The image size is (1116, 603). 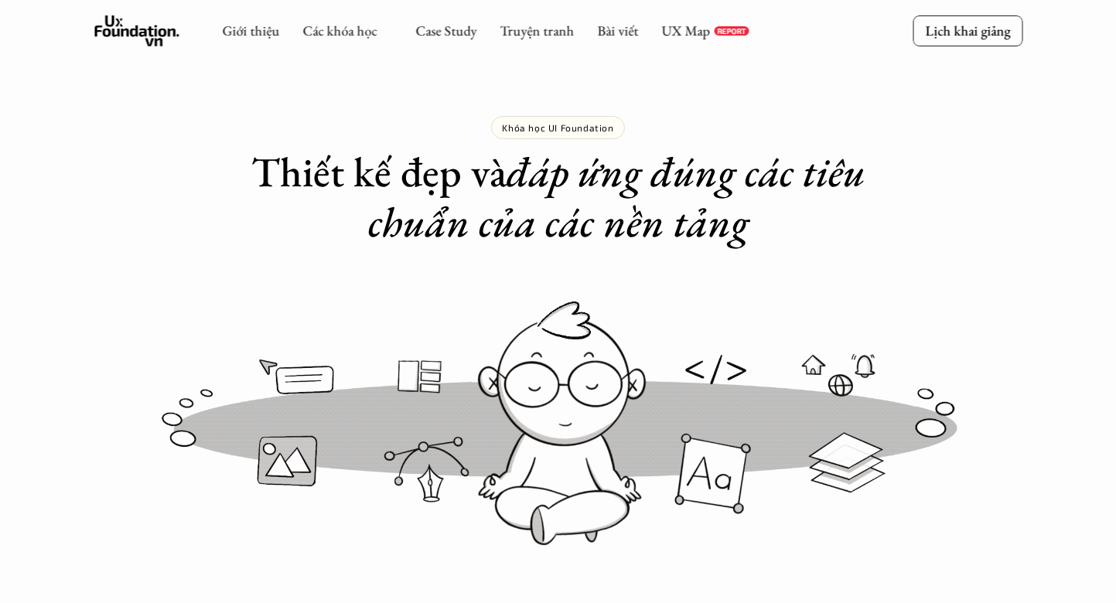 What do you see at coordinates (339, 30) in the screenshot?
I see `a: Các khóa học` at bounding box center [339, 30].